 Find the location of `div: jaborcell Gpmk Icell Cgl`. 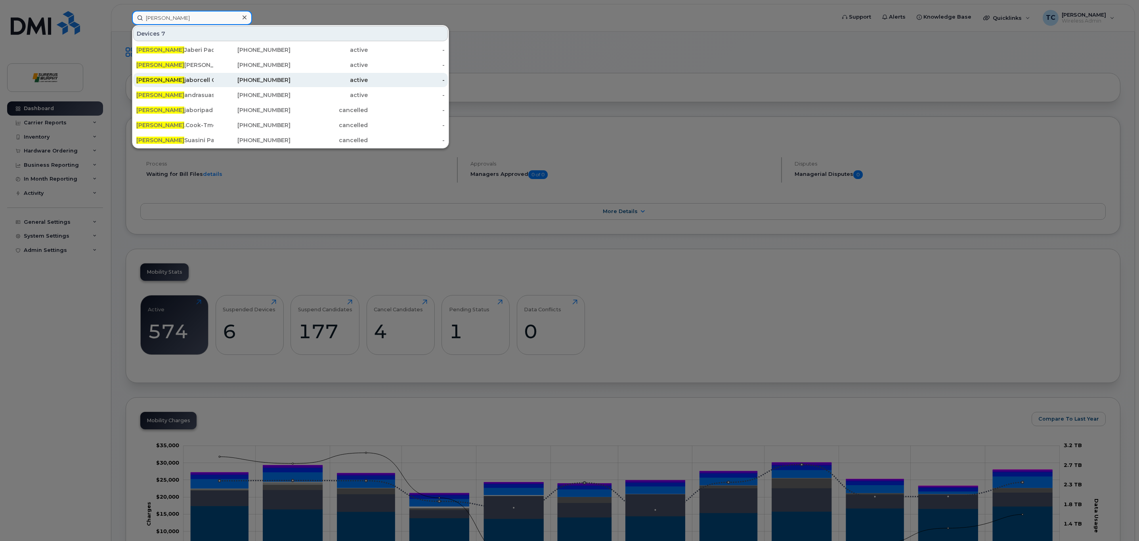

div: jaborcell Gpmk Icell Cgl is located at coordinates (175, 80).